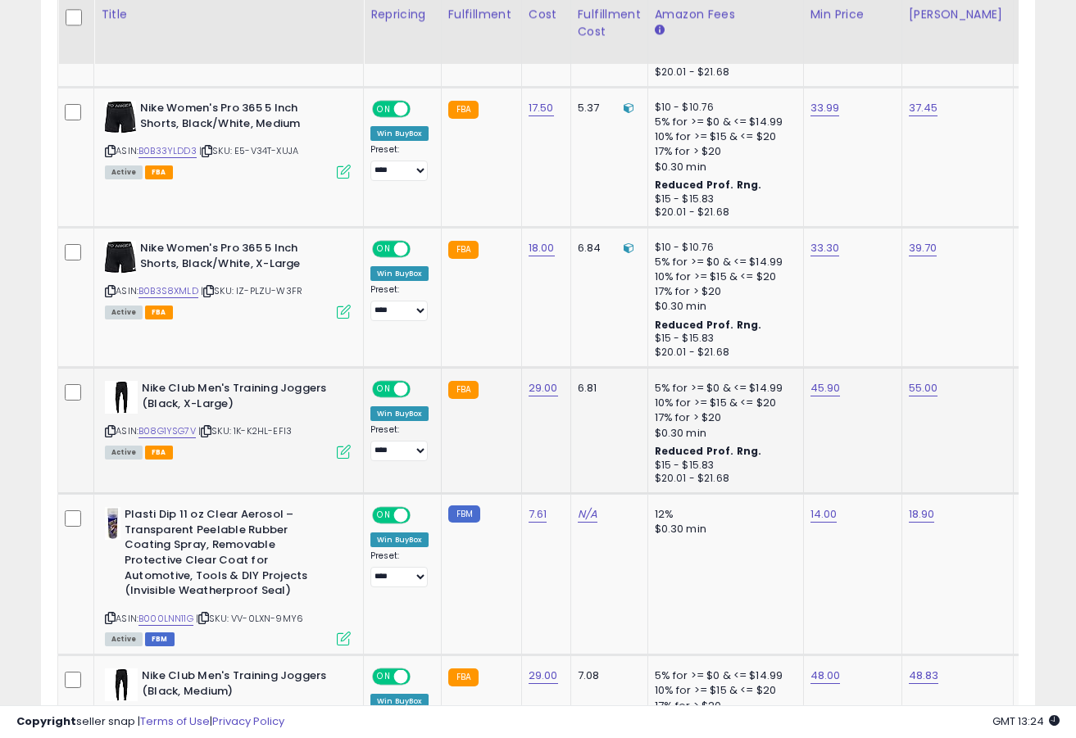 This screenshot has width=1076, height=738. What do you see at coordinates (587, 514) in the screenshot?
I see `a: N/A` at bounding box center [587, 514].